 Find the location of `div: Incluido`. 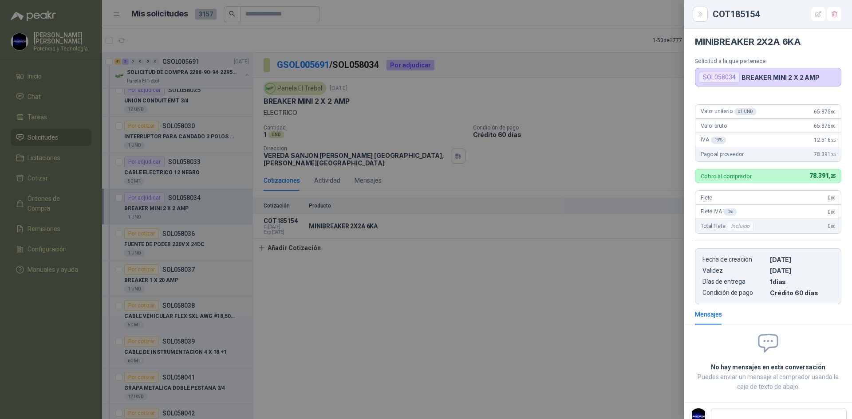

div: Incluido is located at coordinates (740, 226).